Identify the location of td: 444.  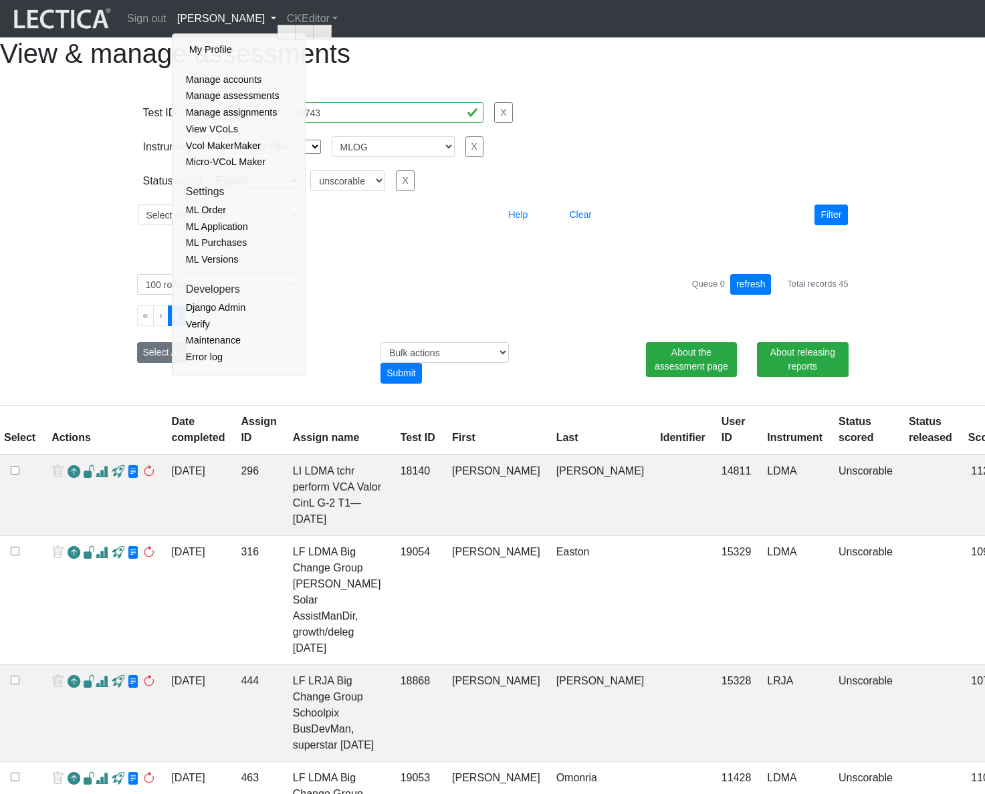
(258, 713).